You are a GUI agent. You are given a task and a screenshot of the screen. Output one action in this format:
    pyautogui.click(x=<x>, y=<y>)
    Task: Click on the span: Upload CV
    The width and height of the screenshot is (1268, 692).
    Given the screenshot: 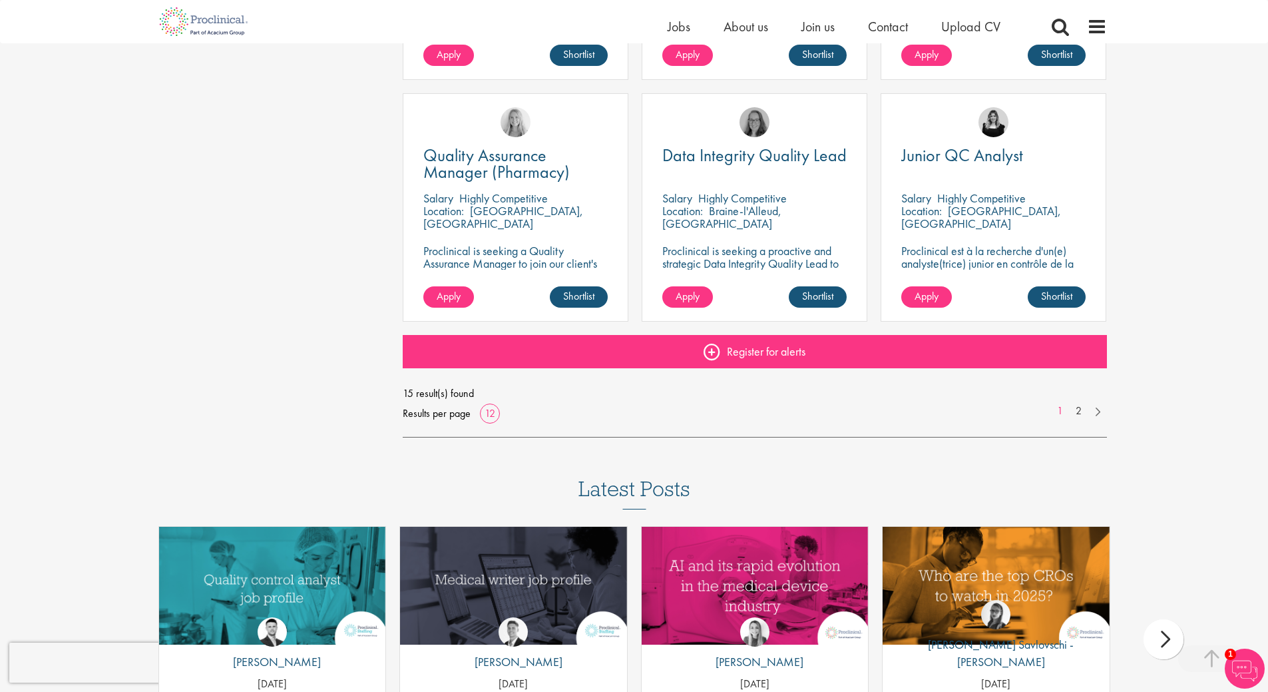 What is the action you would take?
    pyautogui.click(x=971, y=27)
    